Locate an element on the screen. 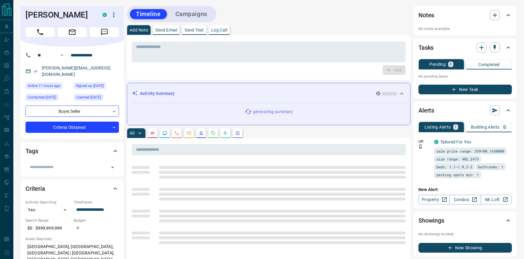  p: Actively Searching: is located at coordinates (48, 203).